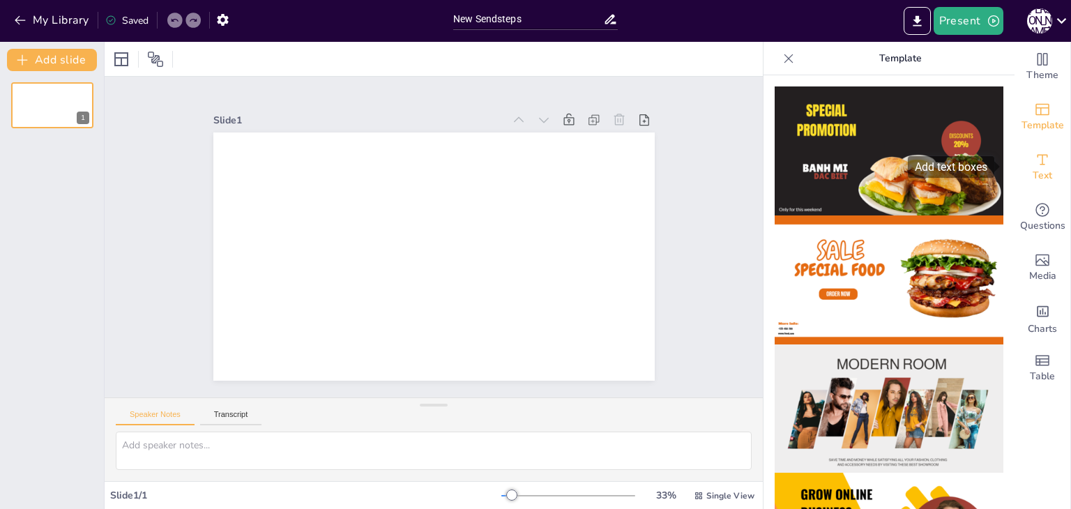  Describe the element at coordinates (666, 495) in the screenshot. I see `div: 33 %` at that location.